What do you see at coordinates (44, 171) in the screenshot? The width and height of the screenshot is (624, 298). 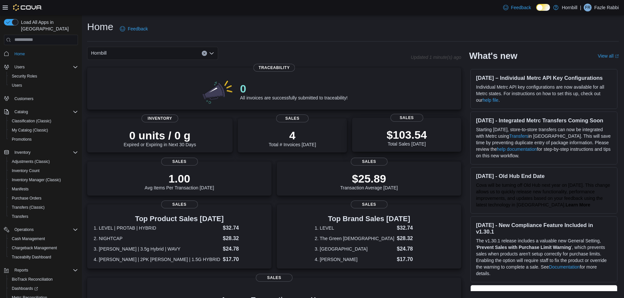 I see `span: Inventory Count` at bounding box center [44, 171].